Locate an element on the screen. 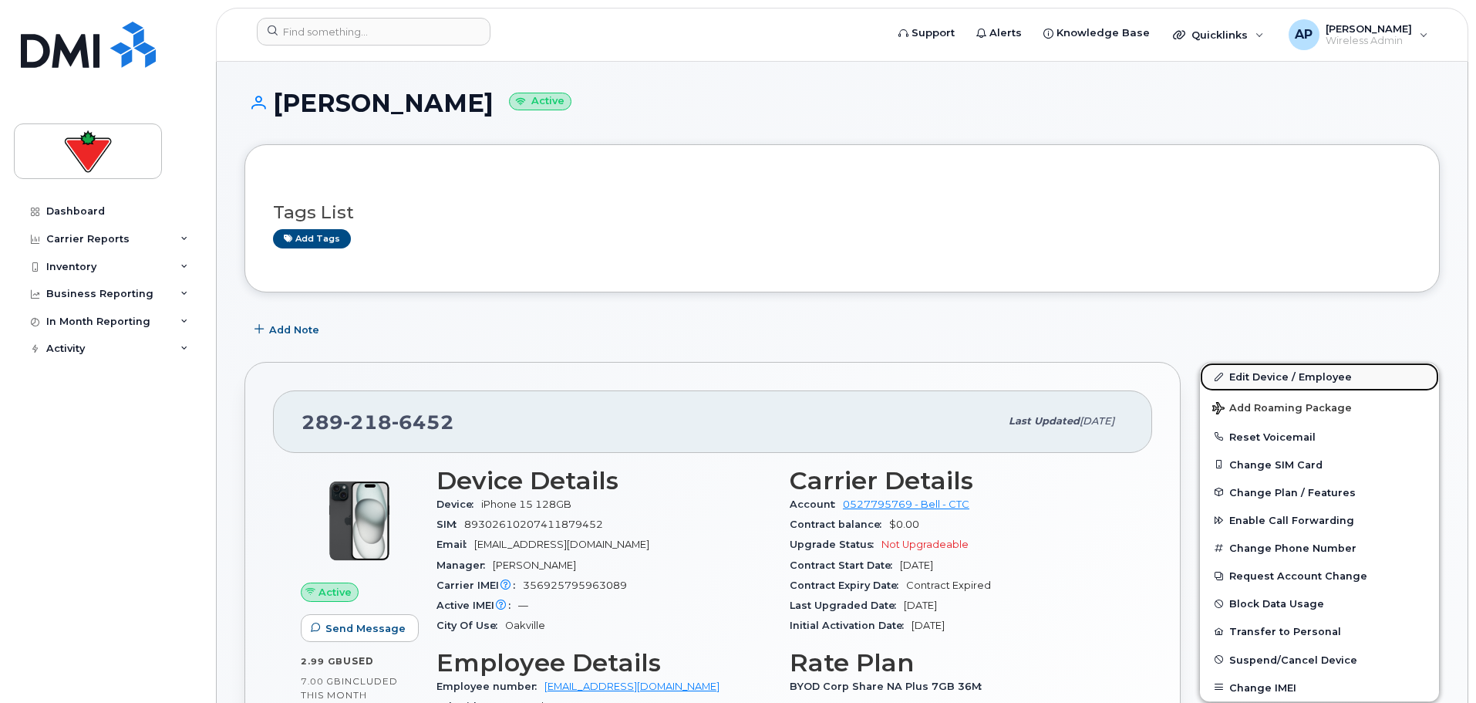 This screenshot has width=1476, height=703. span: Manager is located at coordinates (464, 565).